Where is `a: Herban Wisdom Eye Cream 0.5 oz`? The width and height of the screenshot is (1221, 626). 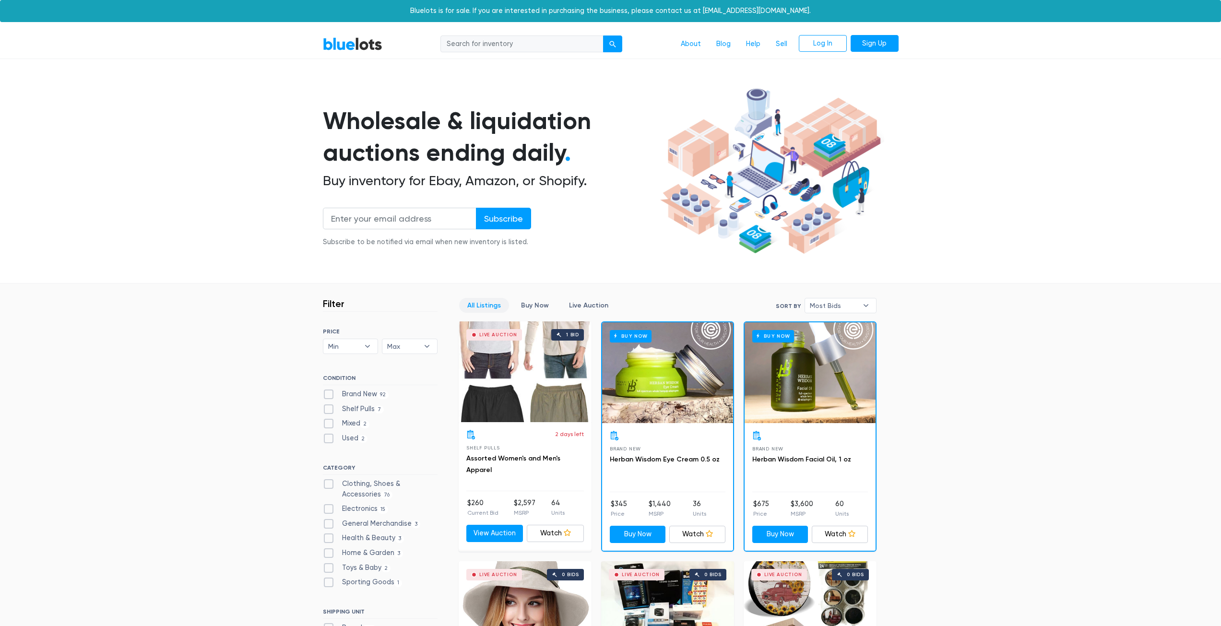 a: Herban Wisdom Eye Cream 0.5 oz is located at coordinates (664, 459).